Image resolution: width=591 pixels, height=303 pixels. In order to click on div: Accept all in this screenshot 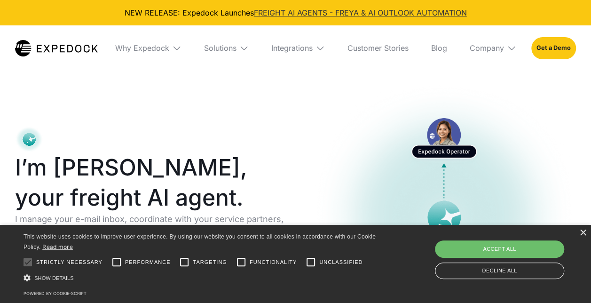, I will do `click(499, 249)`.